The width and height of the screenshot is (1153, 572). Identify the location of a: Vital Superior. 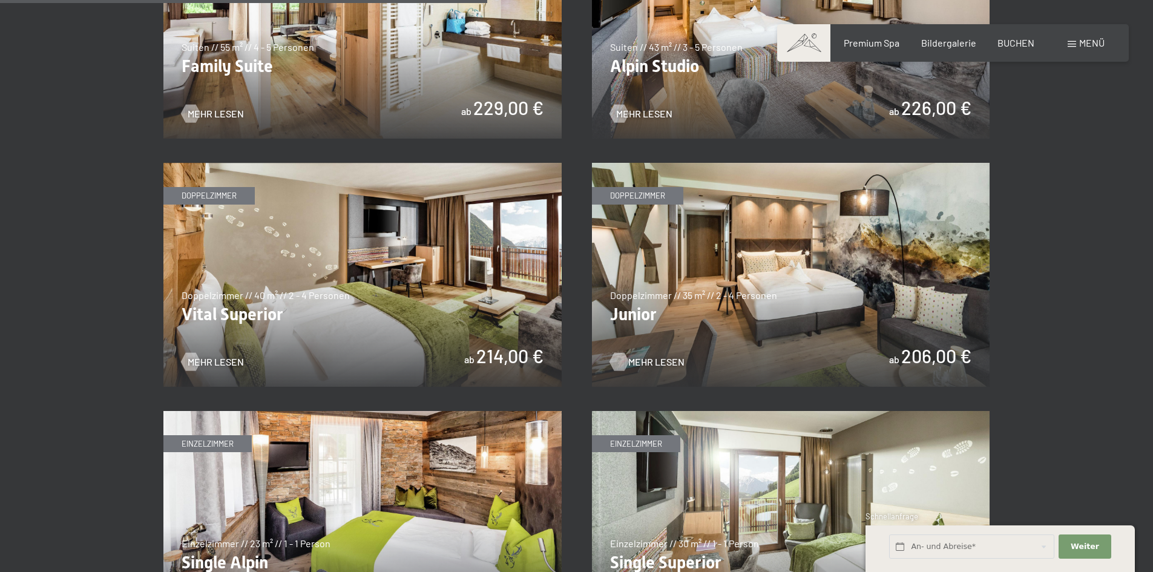
(362, 167).